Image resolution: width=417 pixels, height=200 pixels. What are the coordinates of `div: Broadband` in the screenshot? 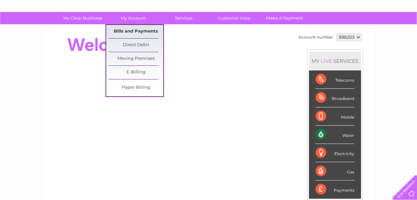 It's located at (335, 98).